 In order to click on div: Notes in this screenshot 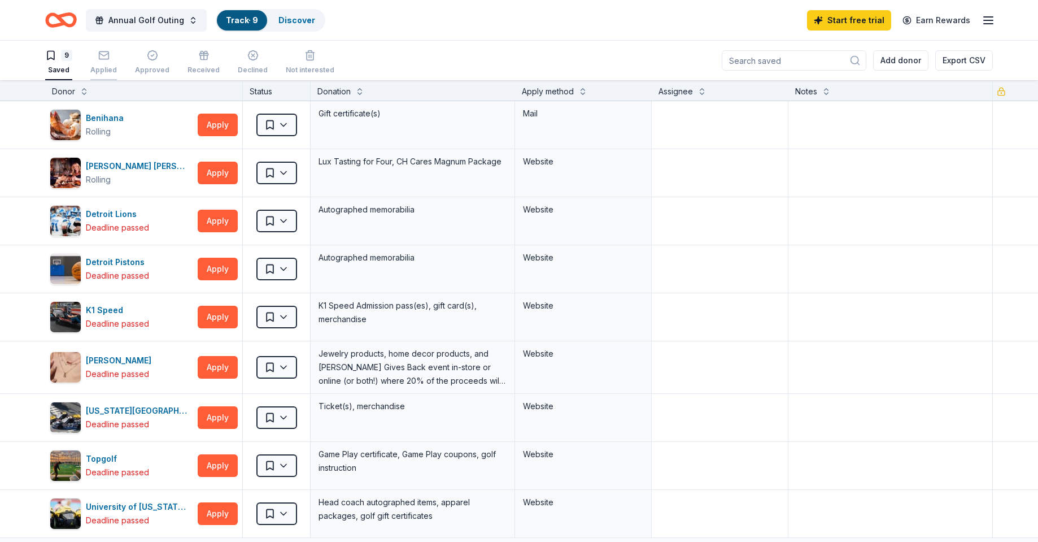, I will do `click(806, 91)`.